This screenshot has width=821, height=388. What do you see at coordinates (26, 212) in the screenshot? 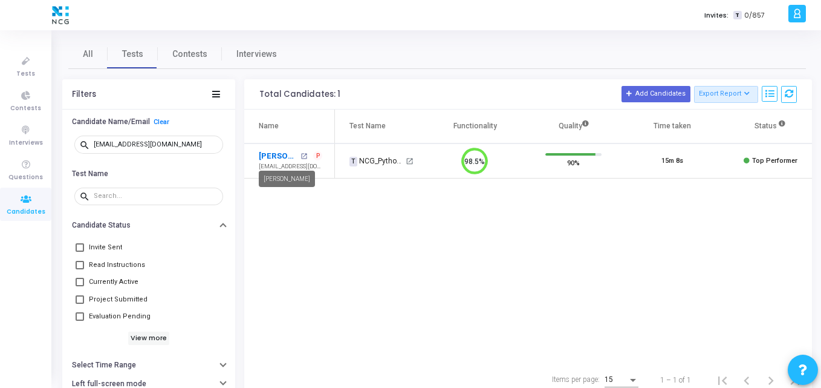
I see `span: Candidates` at bounding box center [26, 212].